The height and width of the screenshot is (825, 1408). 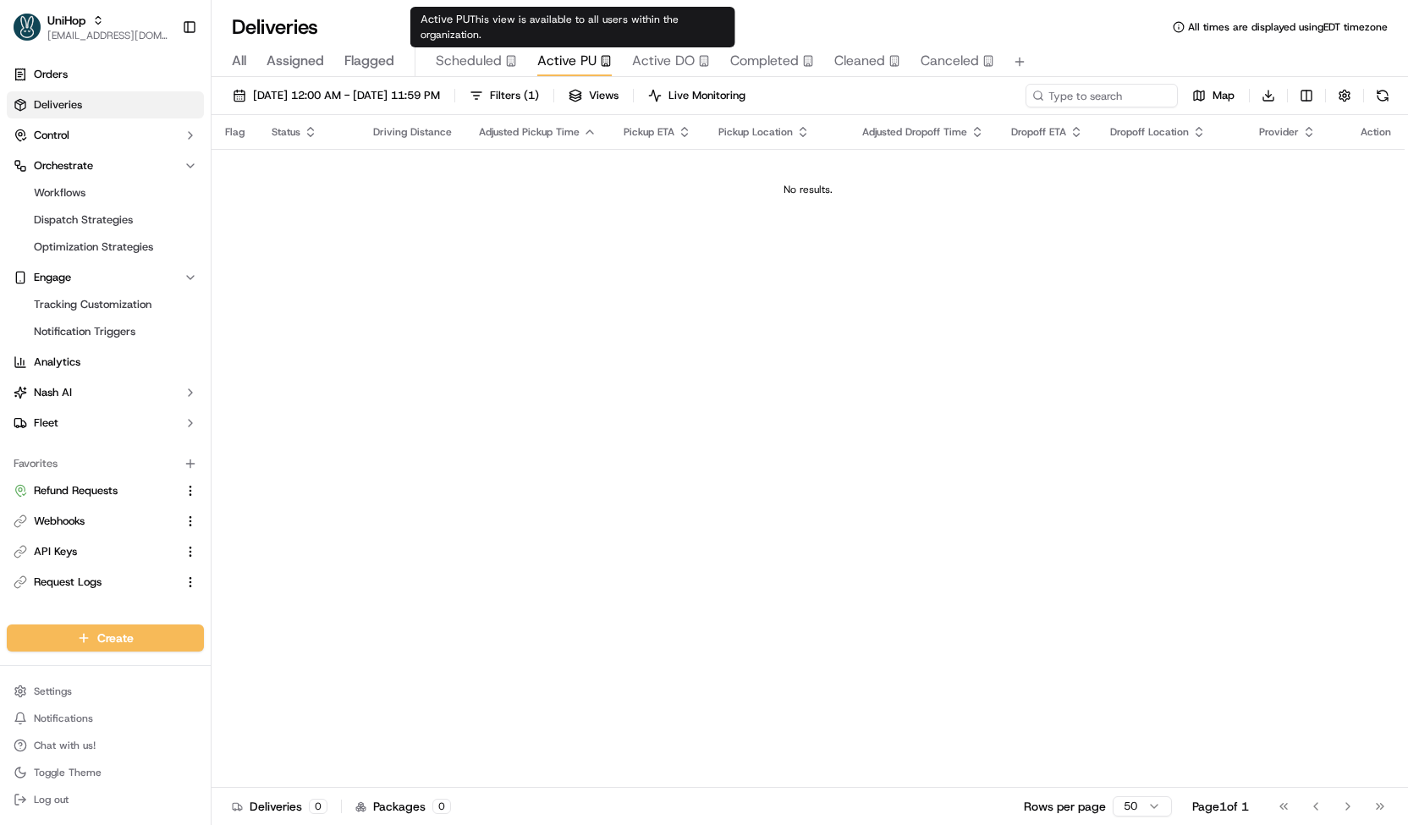 I want to click on span: Scheduled, so click(x=469, y=61).